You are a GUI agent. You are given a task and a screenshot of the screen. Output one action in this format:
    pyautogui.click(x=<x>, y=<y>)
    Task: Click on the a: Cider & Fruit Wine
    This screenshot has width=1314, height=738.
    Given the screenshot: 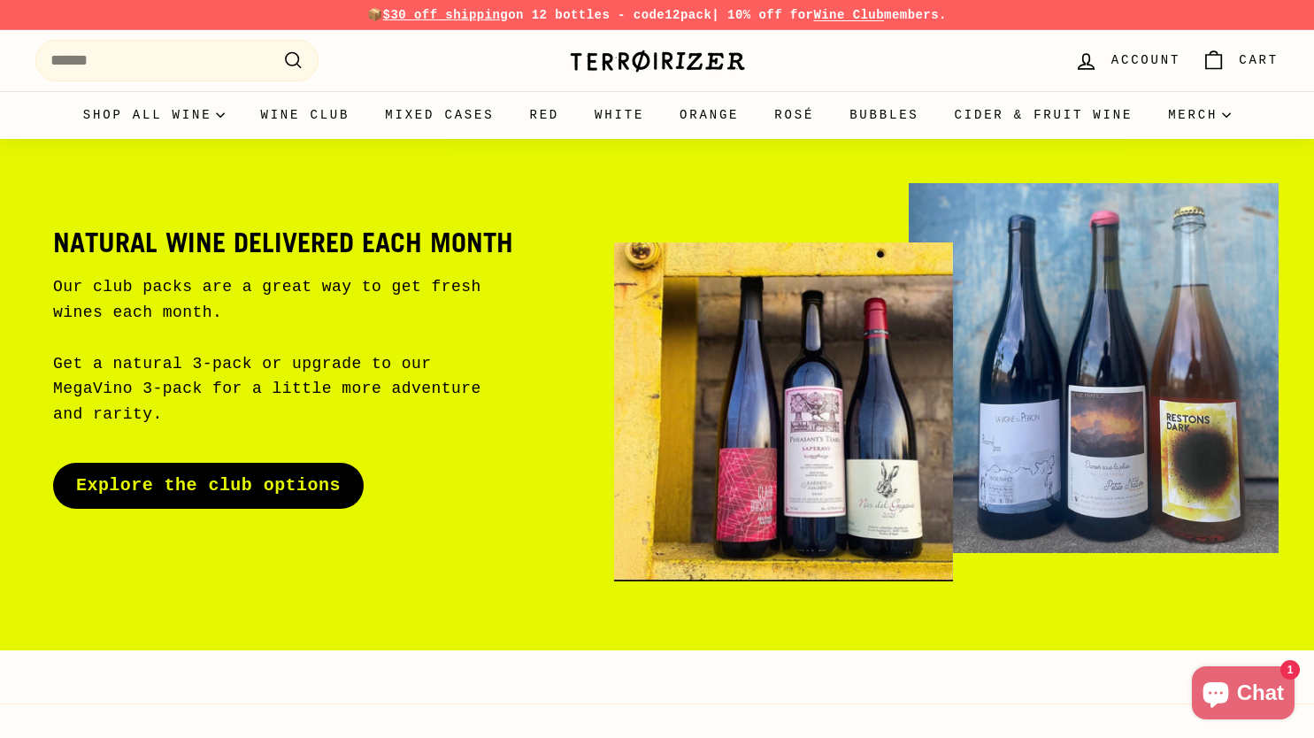 What is the action you would take?
    pyautogui.click(x=1044, y=115)
    